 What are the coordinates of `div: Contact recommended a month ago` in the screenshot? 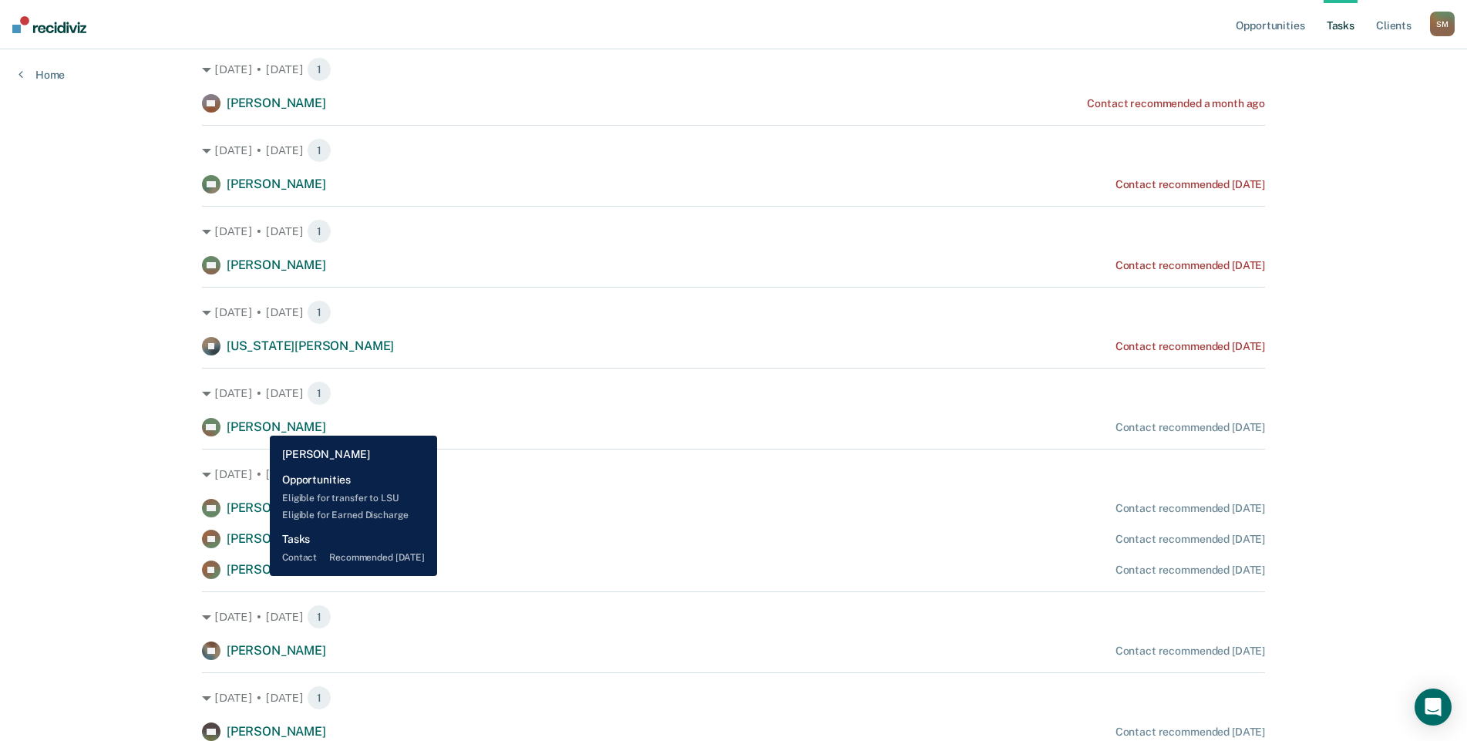 It's located at (1175, 103).